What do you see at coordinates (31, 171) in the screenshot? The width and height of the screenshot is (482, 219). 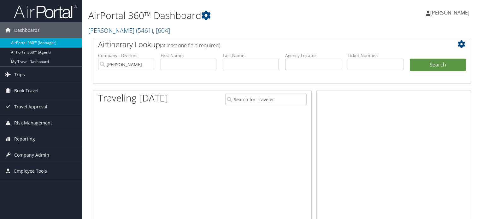 I see `span: Employee Tools` at bounding box center [31, 171].